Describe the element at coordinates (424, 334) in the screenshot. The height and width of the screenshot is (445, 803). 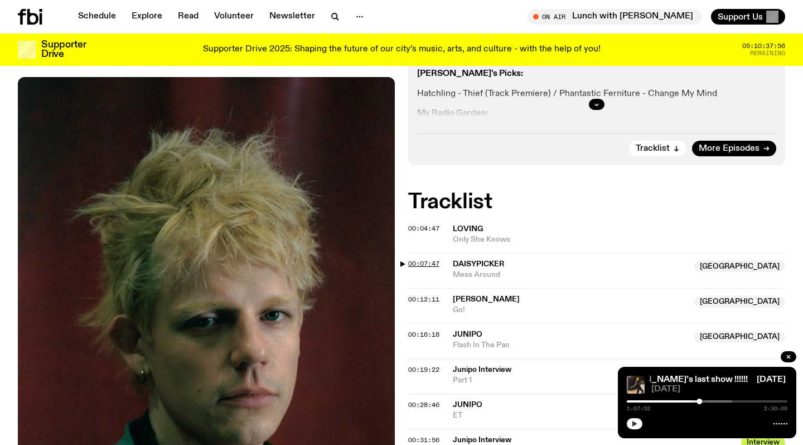
I see `span: 00:16:18` at that location.